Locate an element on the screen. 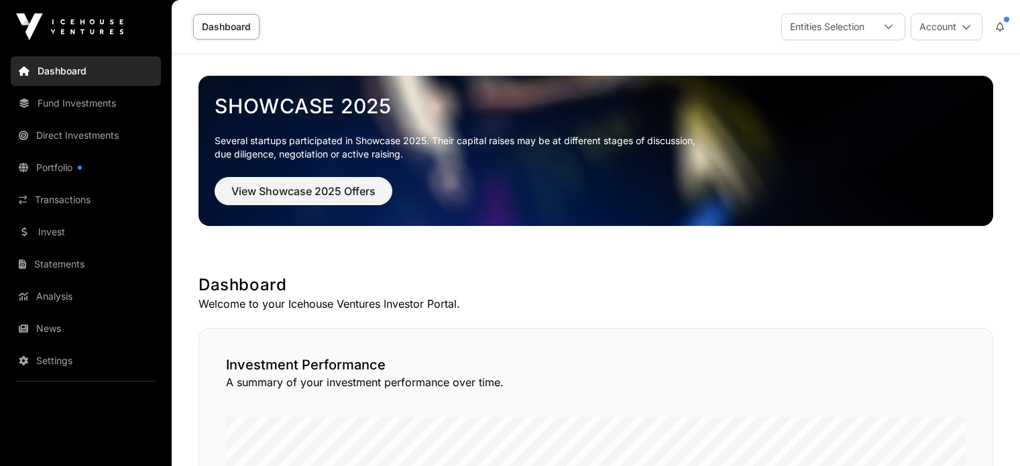 Image resolution: width=1020 pixels, height=466 pixels. a: Invest is located at coordinates (86, 232).